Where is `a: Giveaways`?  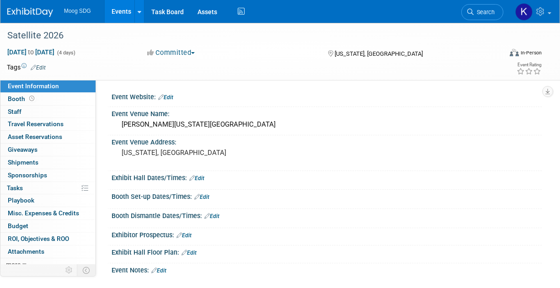
a: Giveaways is located at coordinates (48, 149).